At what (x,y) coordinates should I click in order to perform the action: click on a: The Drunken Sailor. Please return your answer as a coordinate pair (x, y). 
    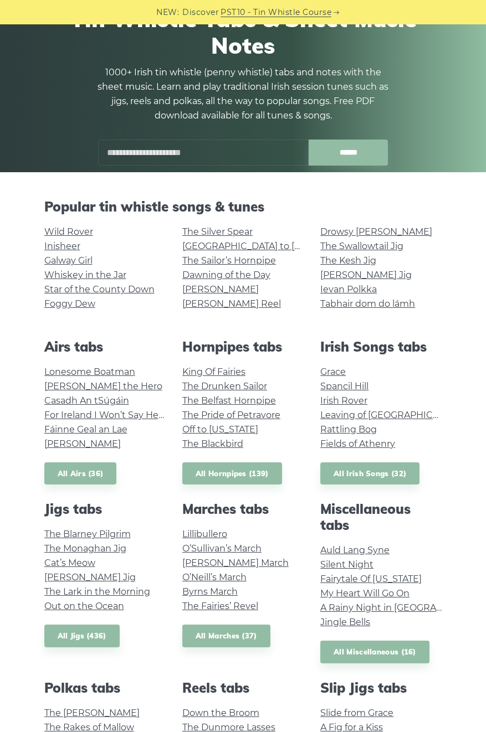
    Looking at the image, I should click on (224, 386).